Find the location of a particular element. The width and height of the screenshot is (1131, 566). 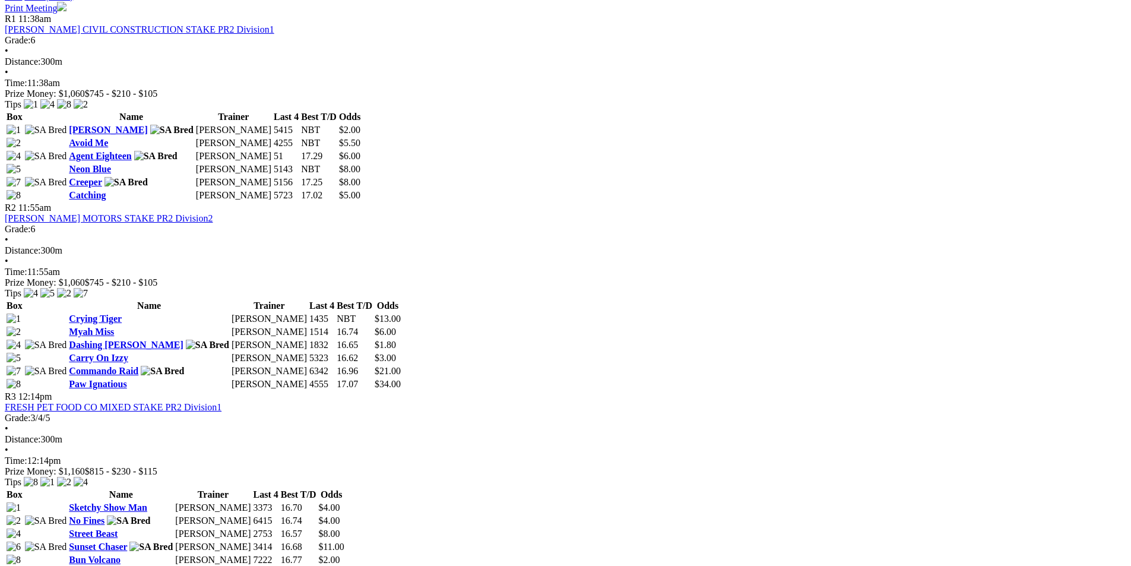

div: 12:14pm is located at coordinates (565, 461).